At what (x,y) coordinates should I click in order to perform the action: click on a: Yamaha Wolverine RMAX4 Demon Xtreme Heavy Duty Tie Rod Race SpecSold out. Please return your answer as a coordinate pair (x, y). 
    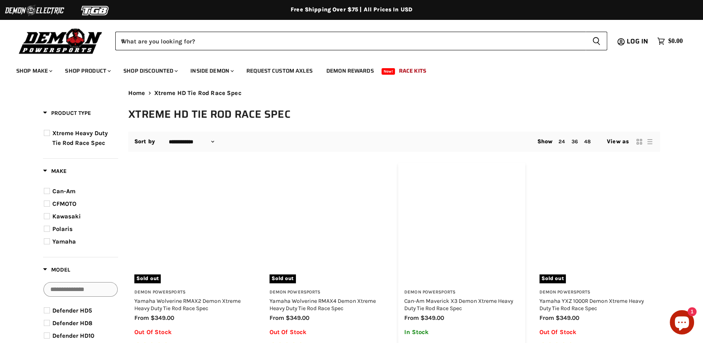
    Looking at the image, I should click on (327, 226).